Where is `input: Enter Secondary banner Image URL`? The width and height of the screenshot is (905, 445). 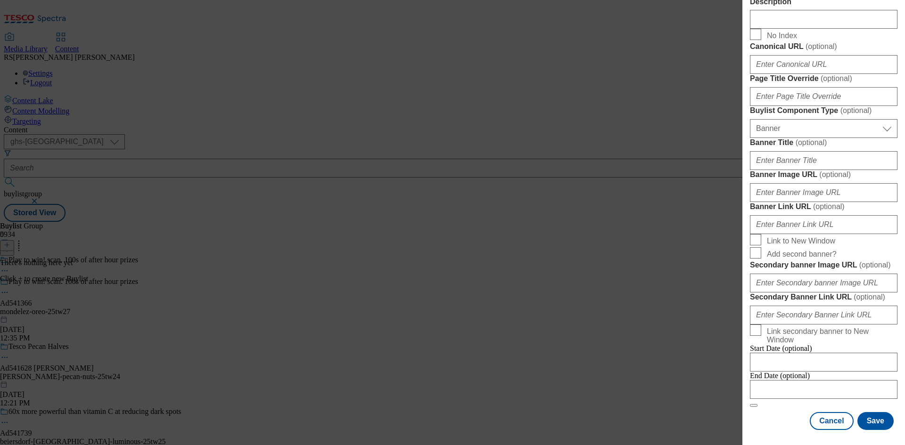
input: Enter Secondary banner Image URL is located at coordinates (823, 283).